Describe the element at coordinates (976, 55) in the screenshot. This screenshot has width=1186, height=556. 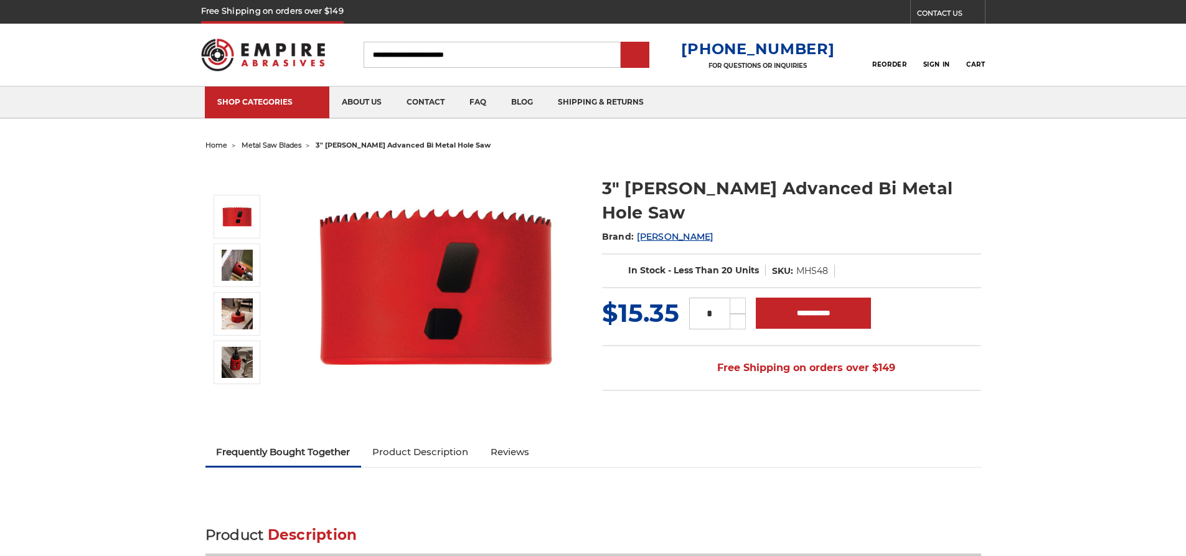
I see `a: Cart` at that location.